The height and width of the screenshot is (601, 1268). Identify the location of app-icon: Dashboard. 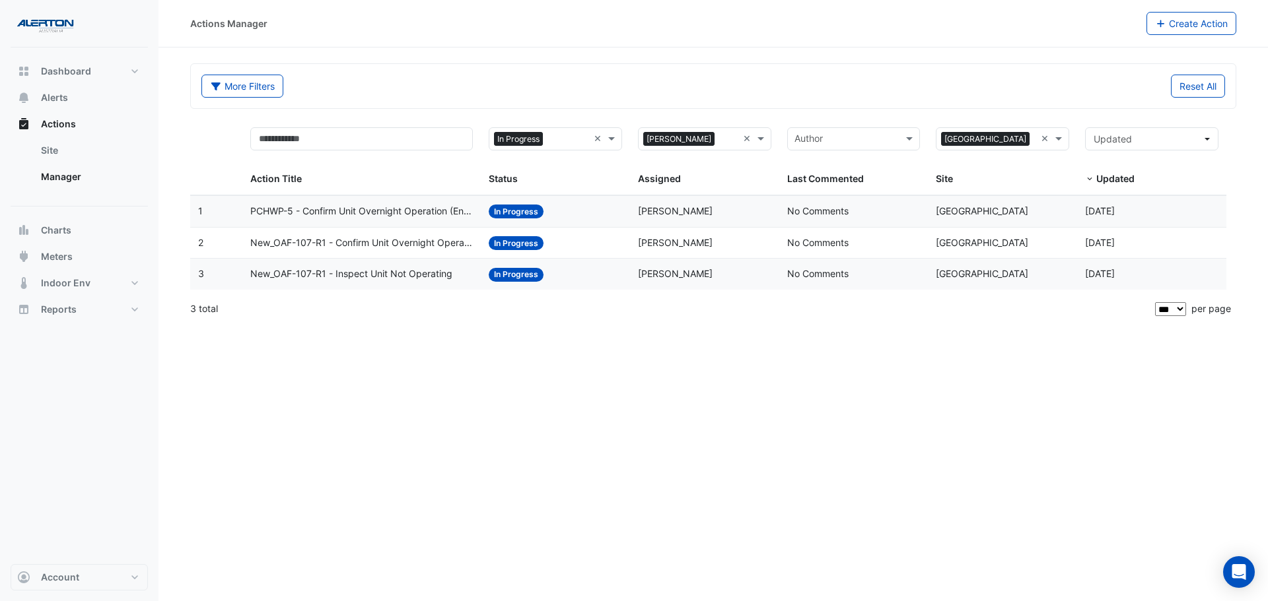
(24, 71).